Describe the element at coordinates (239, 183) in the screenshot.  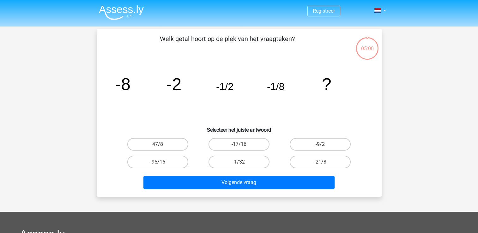
I see `button: Volgende vraag` at that location.